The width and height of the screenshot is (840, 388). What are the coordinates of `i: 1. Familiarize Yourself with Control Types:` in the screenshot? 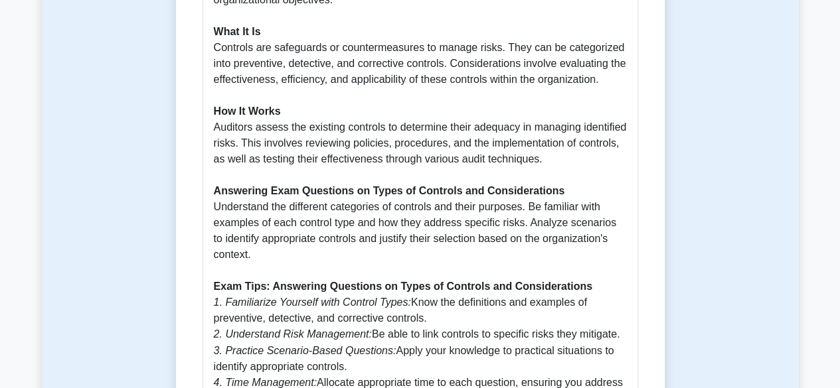 It's located at (312, 302).